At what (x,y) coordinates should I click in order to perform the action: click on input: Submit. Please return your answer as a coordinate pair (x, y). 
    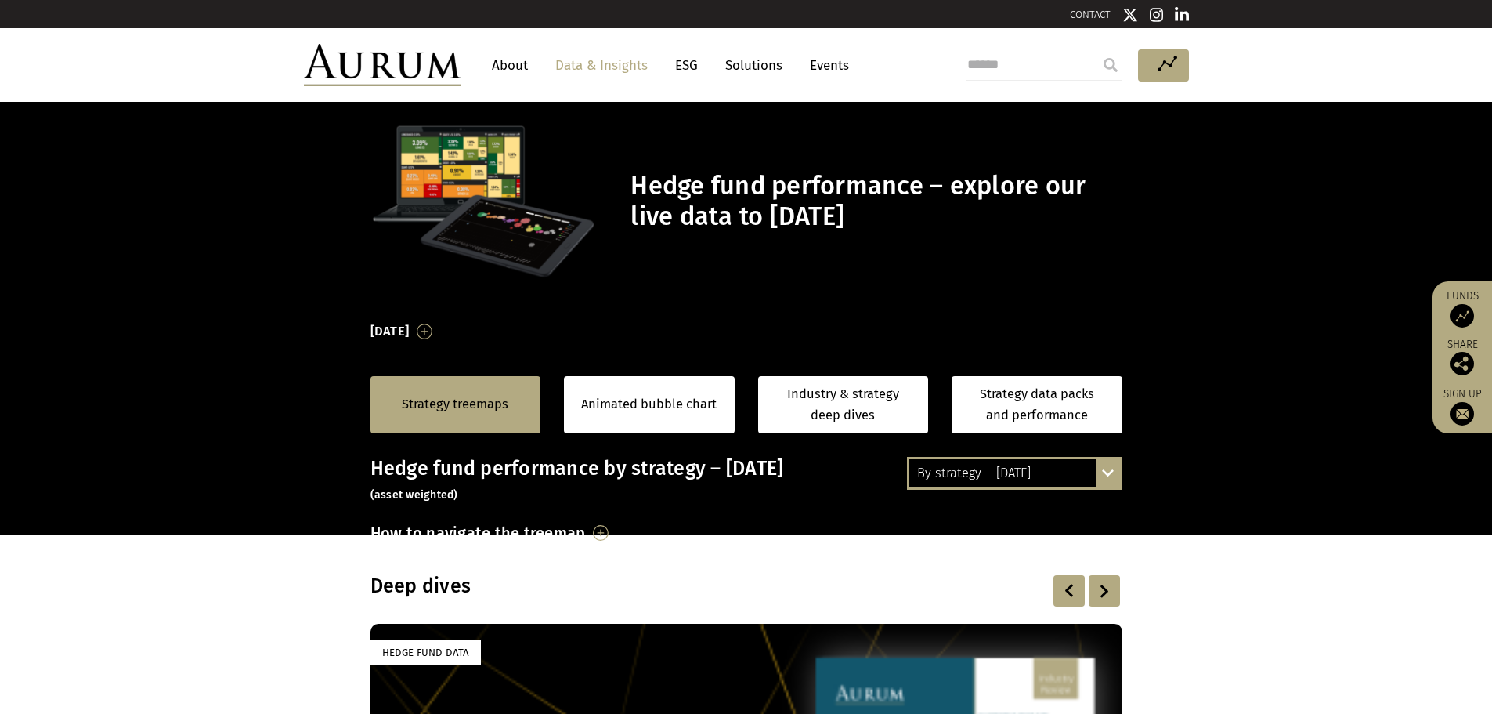
    Looking at the image, I should click on (1111, 65).